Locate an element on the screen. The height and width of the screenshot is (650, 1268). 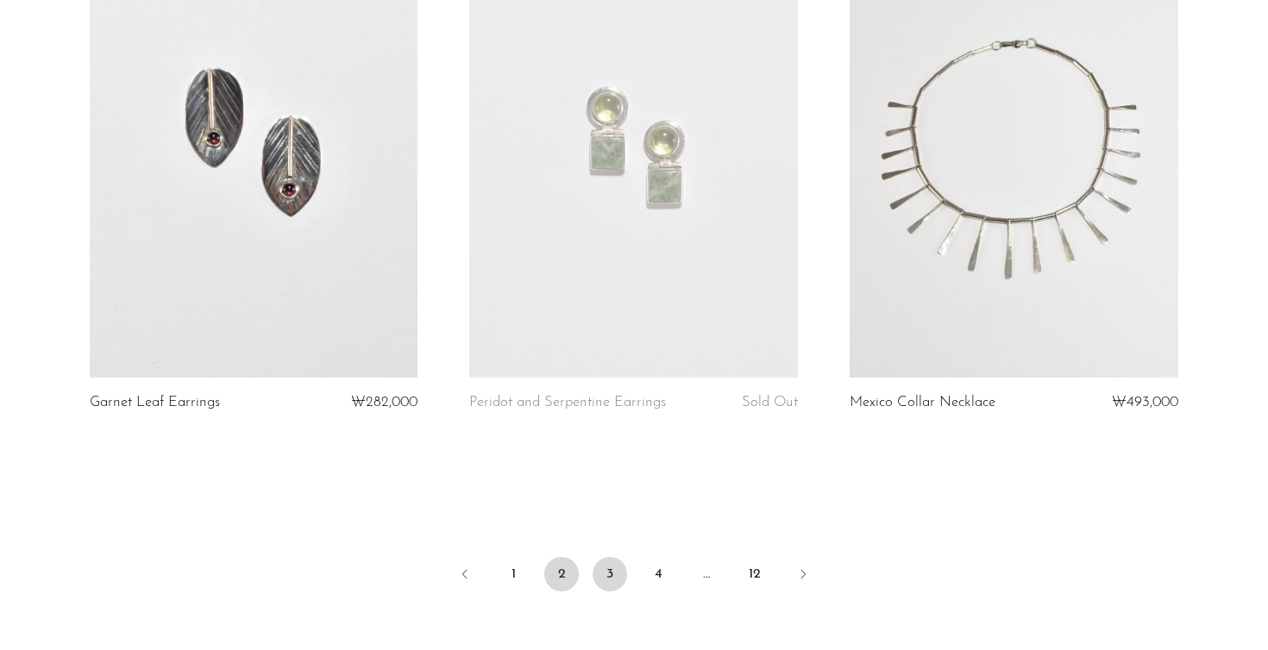
a: 12 is located at coordinates (755, 575).